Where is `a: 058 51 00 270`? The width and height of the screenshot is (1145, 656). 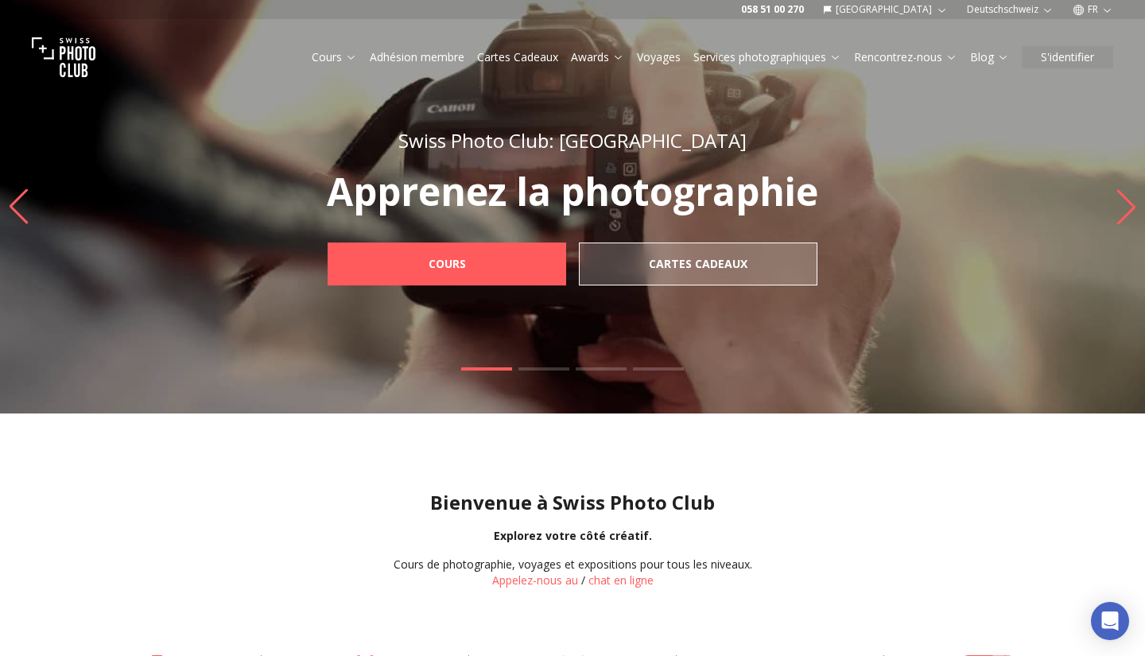 a: 058 51 00 270 is located at coordinates (772, 10).